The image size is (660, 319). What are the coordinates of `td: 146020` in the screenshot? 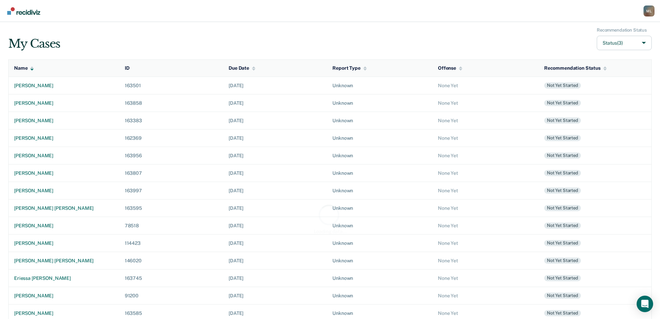 It's located at (171, 261).